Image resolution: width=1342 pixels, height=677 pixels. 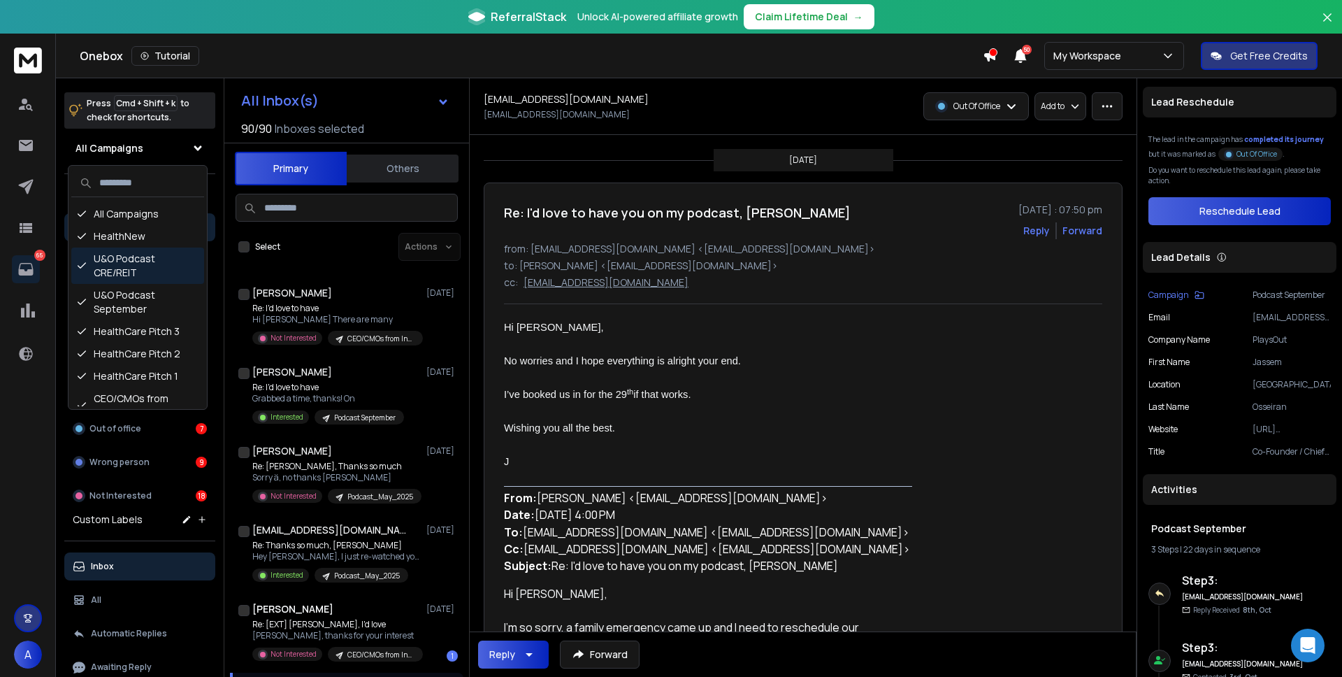 What do you see at coordinates (531, 56) in the screenshot?
I see `div: Onebox` at bounding box center [531, 56].